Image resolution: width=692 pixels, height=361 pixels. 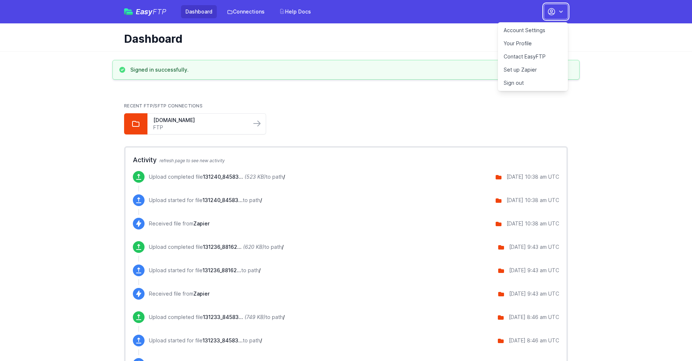 What do you see at coordinates (151, 12) in the screenshot?
I see `span: Easy` at bounding box center [151, 12].